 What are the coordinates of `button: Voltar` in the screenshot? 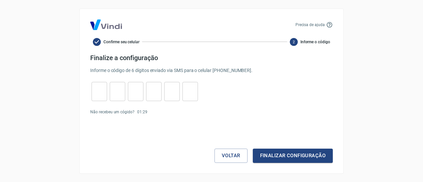 It's located at (231, 156).